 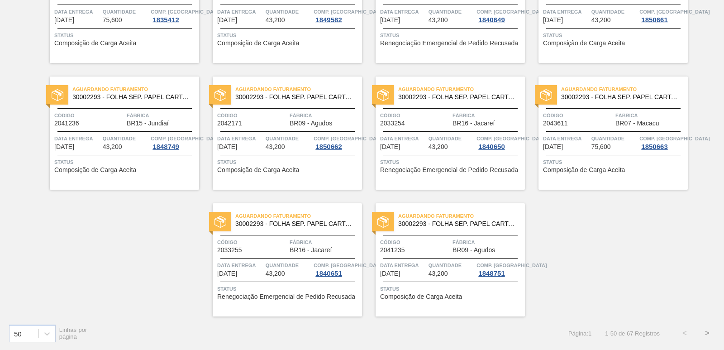 I want to click on span: 2033254, so click(x=392, y=123).